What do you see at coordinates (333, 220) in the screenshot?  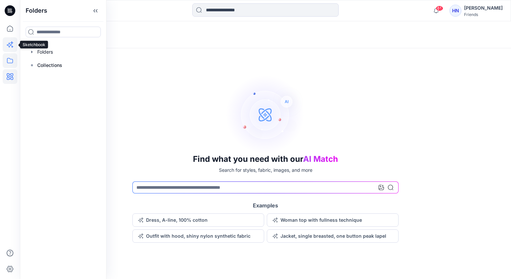 I see `button: Woman top with fullness technique` at bounding box center [333, 220].